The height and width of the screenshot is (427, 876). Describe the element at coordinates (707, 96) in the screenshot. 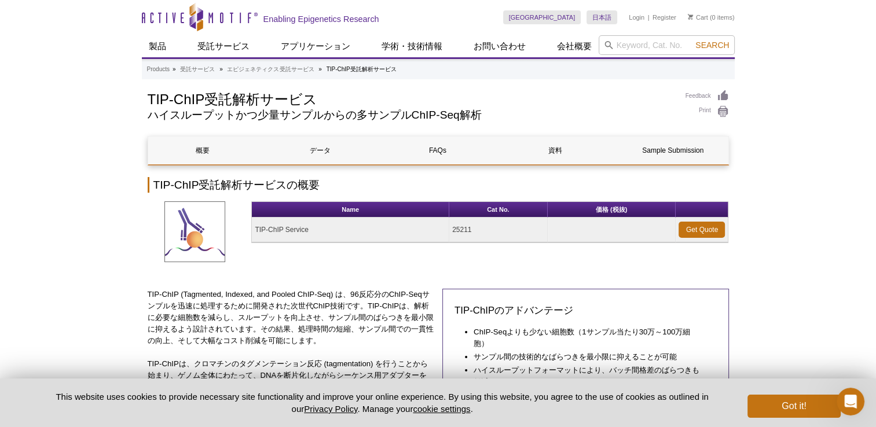

I see `a: Feedback` at that location.